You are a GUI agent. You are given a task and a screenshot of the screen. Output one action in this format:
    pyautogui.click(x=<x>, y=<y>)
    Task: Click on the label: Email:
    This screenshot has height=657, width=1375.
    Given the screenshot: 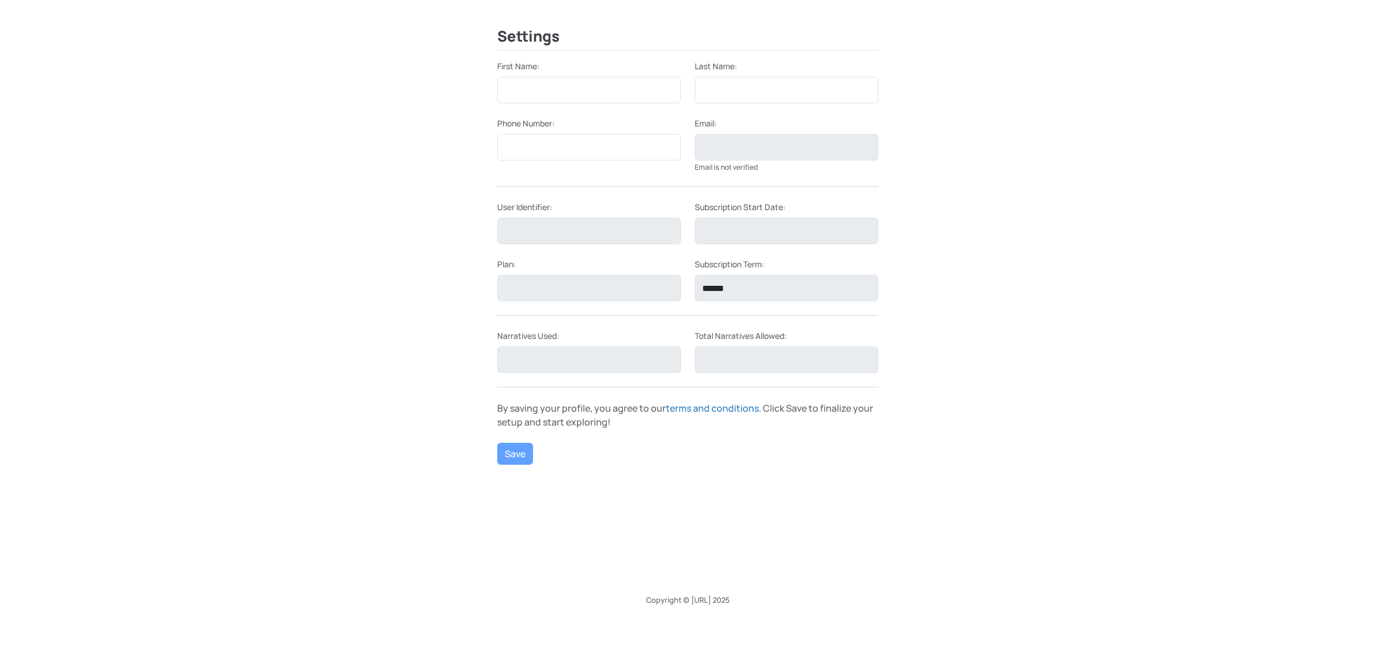 What is the action you would take?
    pyautogui.click(x=705, y=123)
    